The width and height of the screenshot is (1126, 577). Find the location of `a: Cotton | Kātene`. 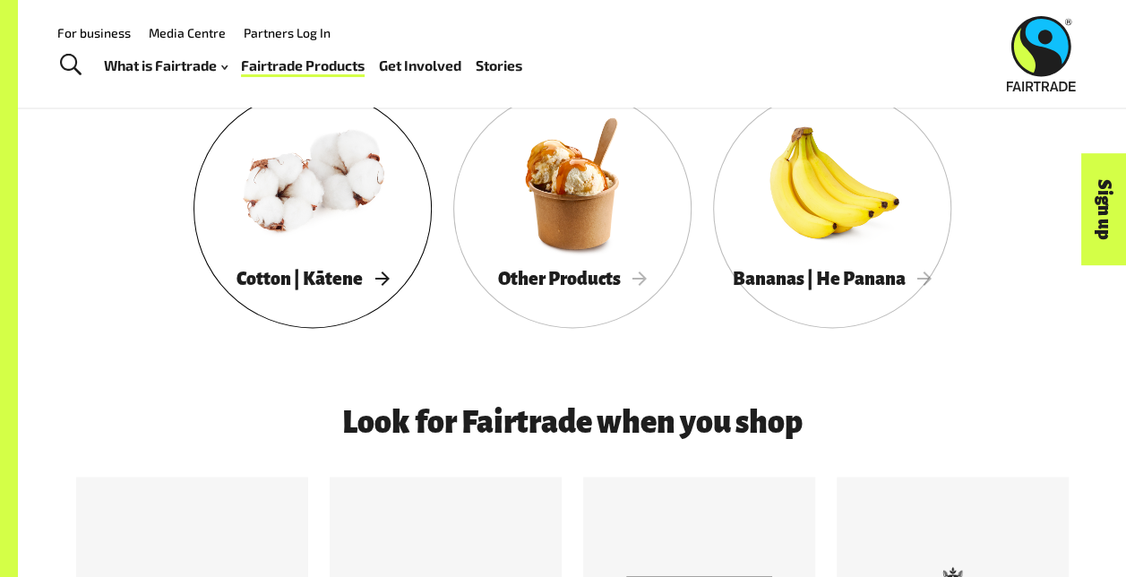

a: Cotton | Kātene is located at coordinates (313, 209).